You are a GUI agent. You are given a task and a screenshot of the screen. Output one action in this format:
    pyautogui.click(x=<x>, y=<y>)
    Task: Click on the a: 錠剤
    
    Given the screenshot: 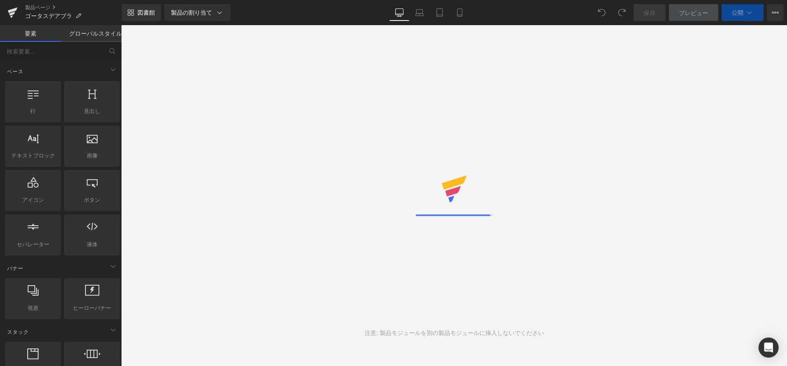 What is the action you would take?
    pyautogui.click(x=439, y=13)
    